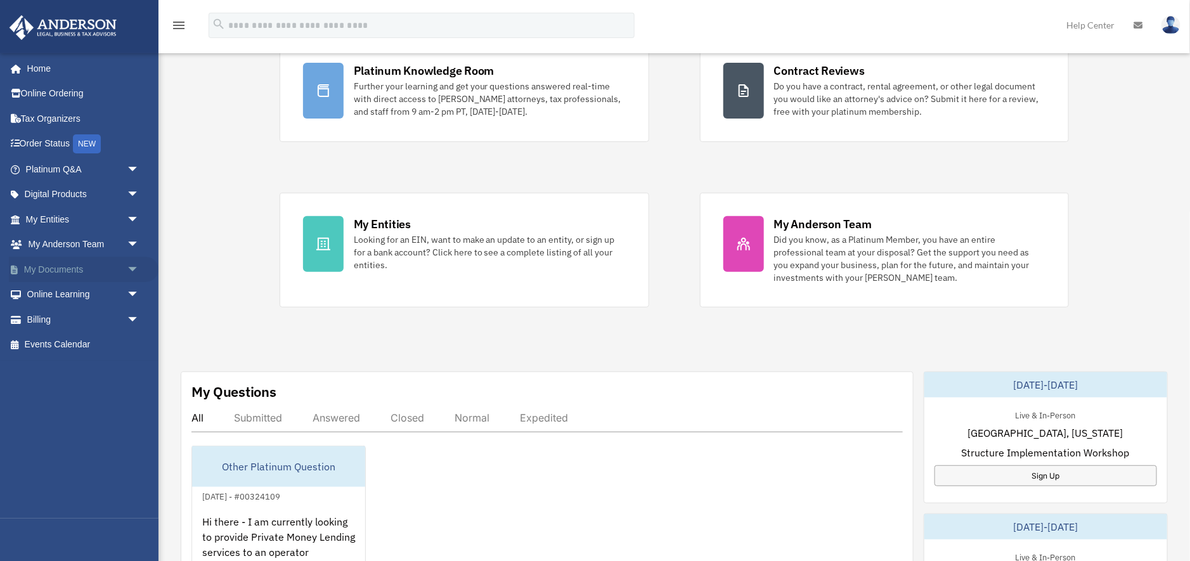 This screenshot has height=561, width=1190. Describe the element at coordinates (1045, 453) in the screenshot. I see `span: Structure Implementation Workshop` at that location.